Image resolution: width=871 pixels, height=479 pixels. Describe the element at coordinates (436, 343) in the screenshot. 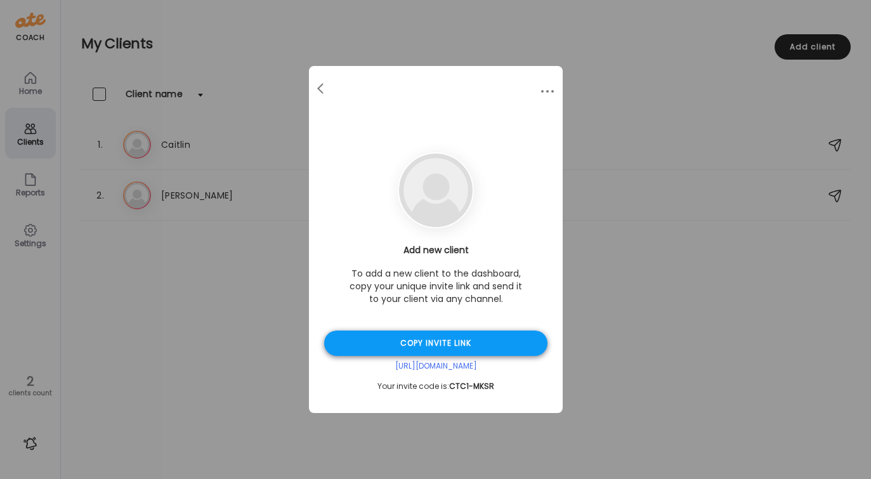

I see `div: Copy invite link` at that location.